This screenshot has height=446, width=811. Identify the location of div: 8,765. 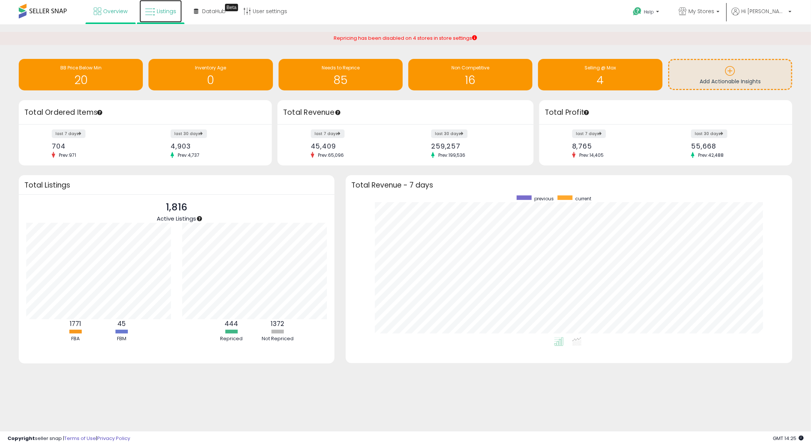
(616, 146).